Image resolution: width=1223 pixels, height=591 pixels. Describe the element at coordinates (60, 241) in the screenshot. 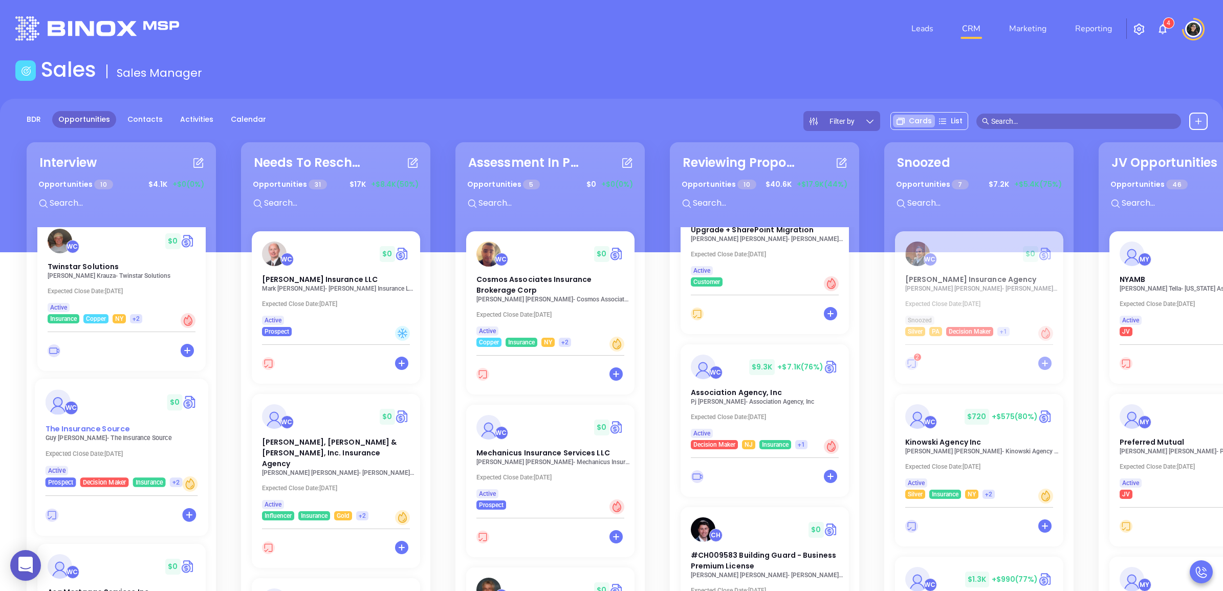

I see `img: Twinstar Solutions` at that location.